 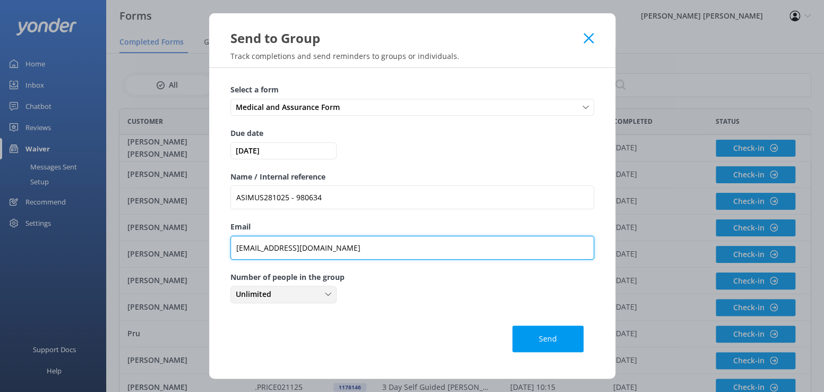 I want to click on label: Number of people in the group, so click(x=412, y=277).